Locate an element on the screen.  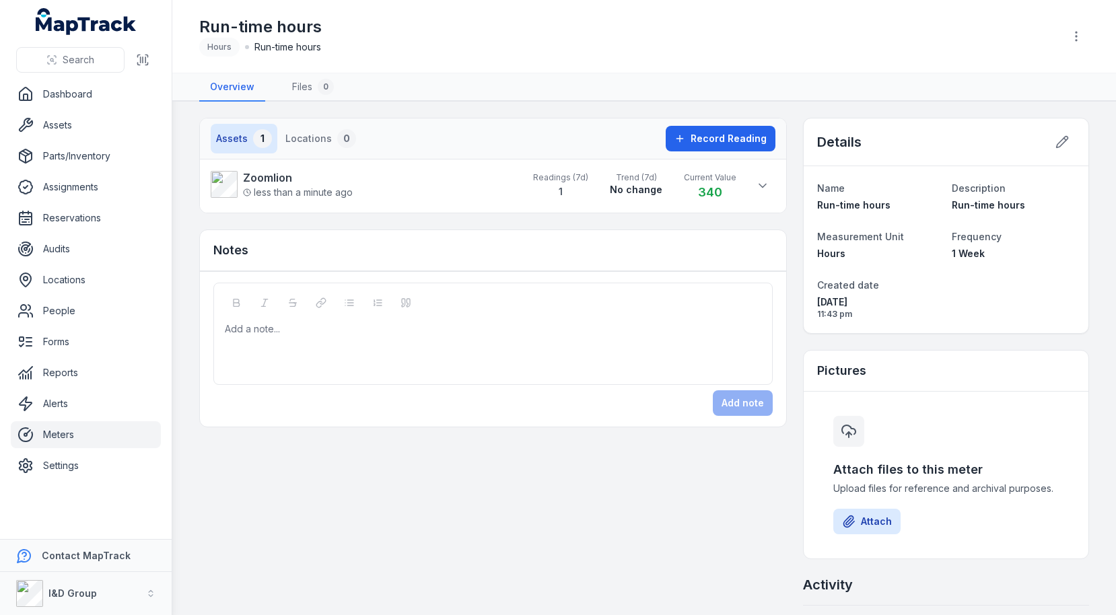
a: Meters is located at coordinates (86, 435).